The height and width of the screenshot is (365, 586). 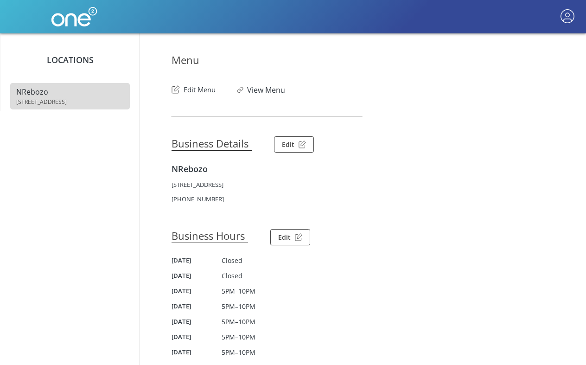 What do you see at coordinates (70, 60) in the screenshot?
I see `span: Locations` at bounding box center [70, 60].